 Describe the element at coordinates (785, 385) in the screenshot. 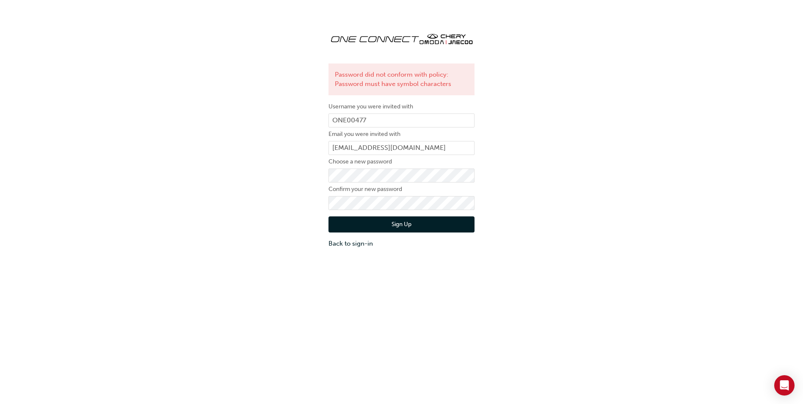

I see `div: Open Intercom Messenger` at that location.